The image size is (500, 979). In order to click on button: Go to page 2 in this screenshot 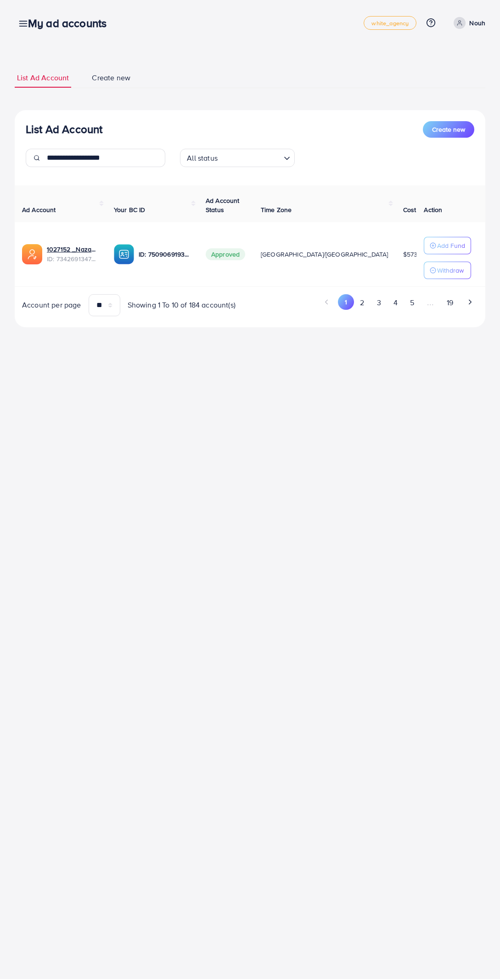, I will do `click(362, 302)`.